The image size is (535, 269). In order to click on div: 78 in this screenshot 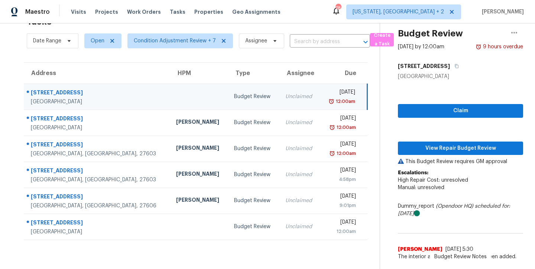, I will do `click(338, 8)`.